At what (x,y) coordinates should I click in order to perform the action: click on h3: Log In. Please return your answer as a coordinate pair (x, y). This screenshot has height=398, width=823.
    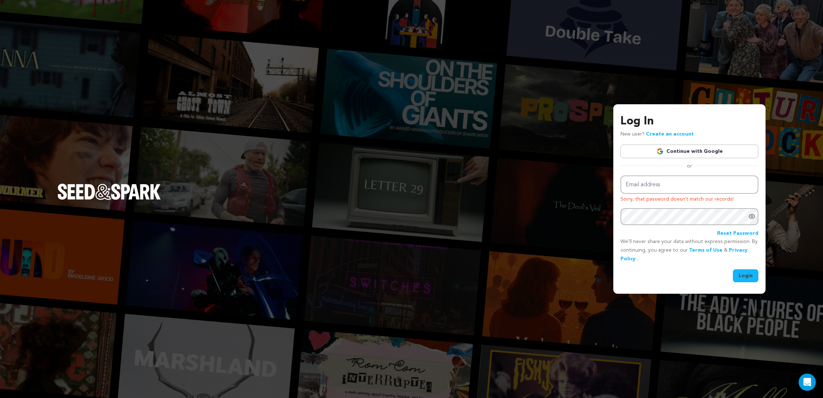
    Looking at the image, I should click on (690, 121).